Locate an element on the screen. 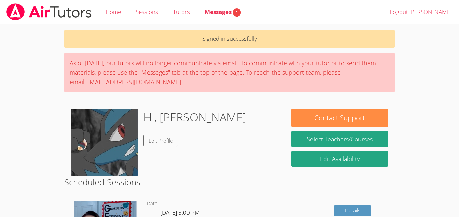  p: Signed in successfully is located at coordinates (229, 39).